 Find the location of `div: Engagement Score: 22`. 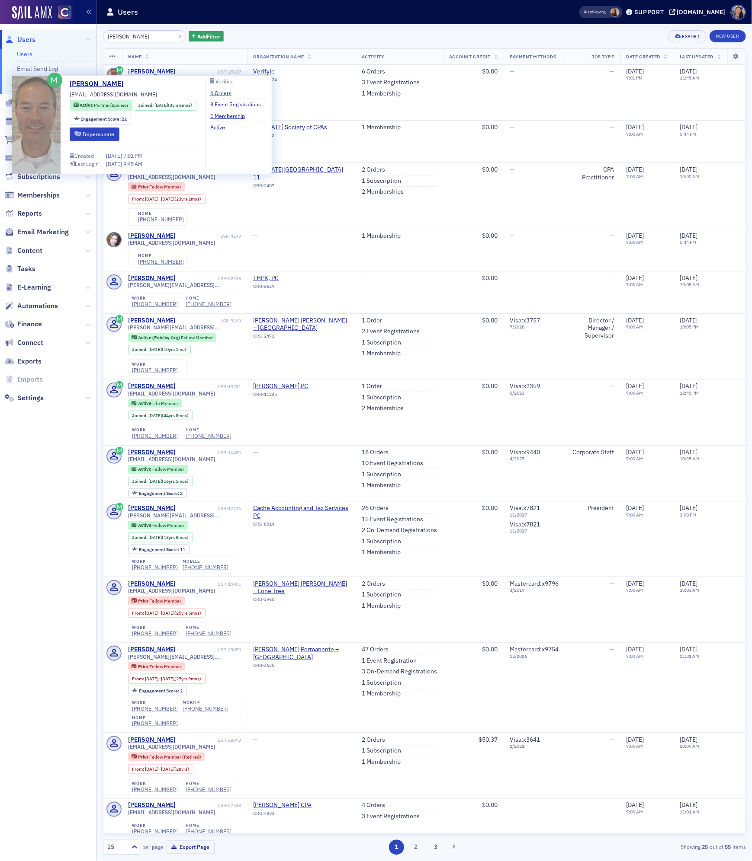

div: Engagement Score: 22 is located at coordinates (100, 119).